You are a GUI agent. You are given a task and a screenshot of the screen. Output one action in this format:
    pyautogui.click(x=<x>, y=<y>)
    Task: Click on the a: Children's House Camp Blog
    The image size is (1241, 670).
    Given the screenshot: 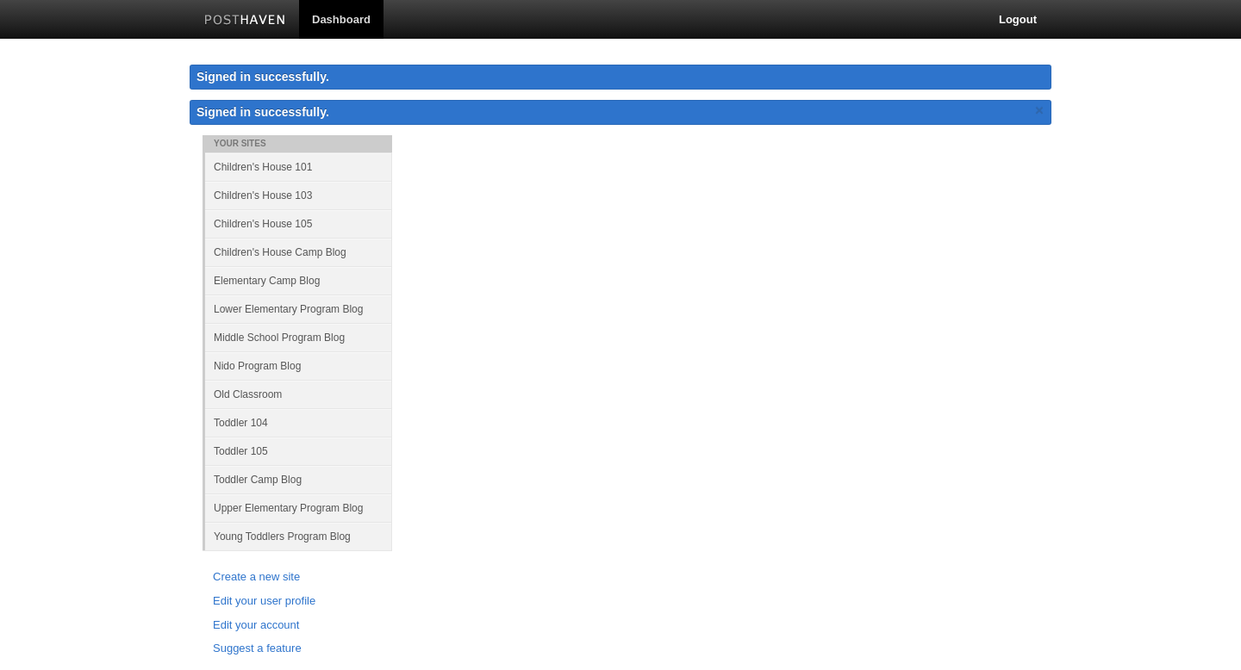 What is the action you would take?
    pyautogui.click(x=298, y=252)
    